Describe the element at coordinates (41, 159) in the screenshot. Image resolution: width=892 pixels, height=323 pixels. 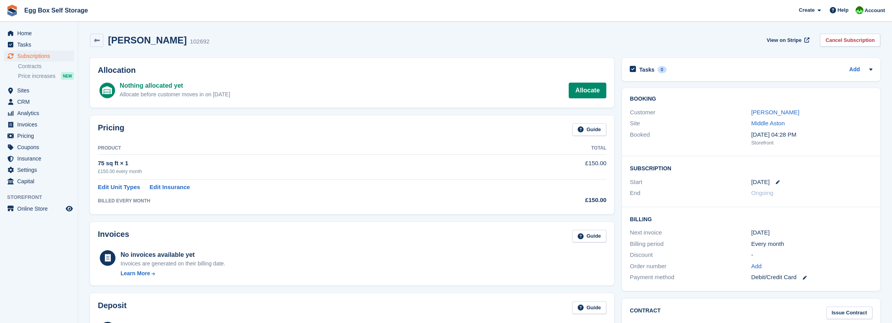
I see `span: Insurance` at that location.